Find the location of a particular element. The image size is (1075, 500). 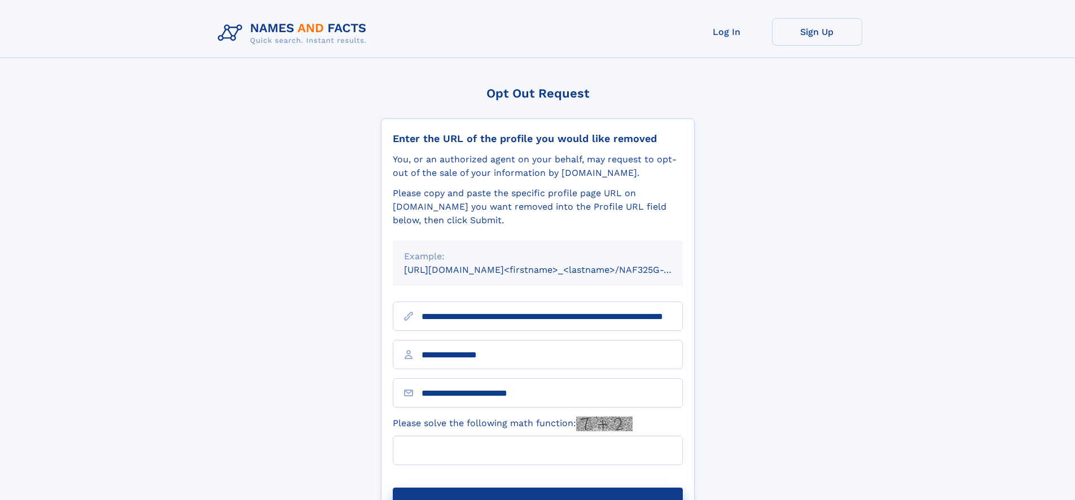

a: Sign Up is located at coordinates (817, 32).